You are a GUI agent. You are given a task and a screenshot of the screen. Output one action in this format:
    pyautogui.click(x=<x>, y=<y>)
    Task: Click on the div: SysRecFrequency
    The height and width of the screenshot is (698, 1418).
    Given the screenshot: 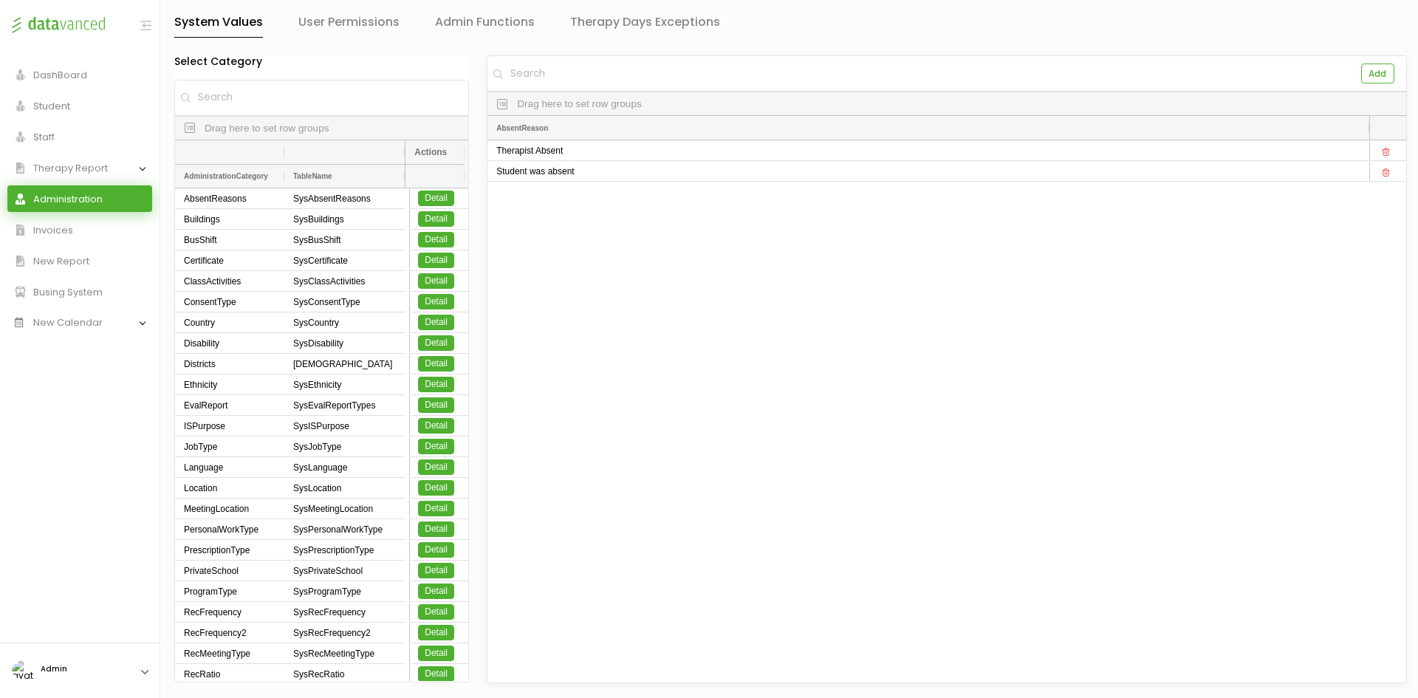 What is the action you would take?
    pyautogui.click(x=344, y=611)
    